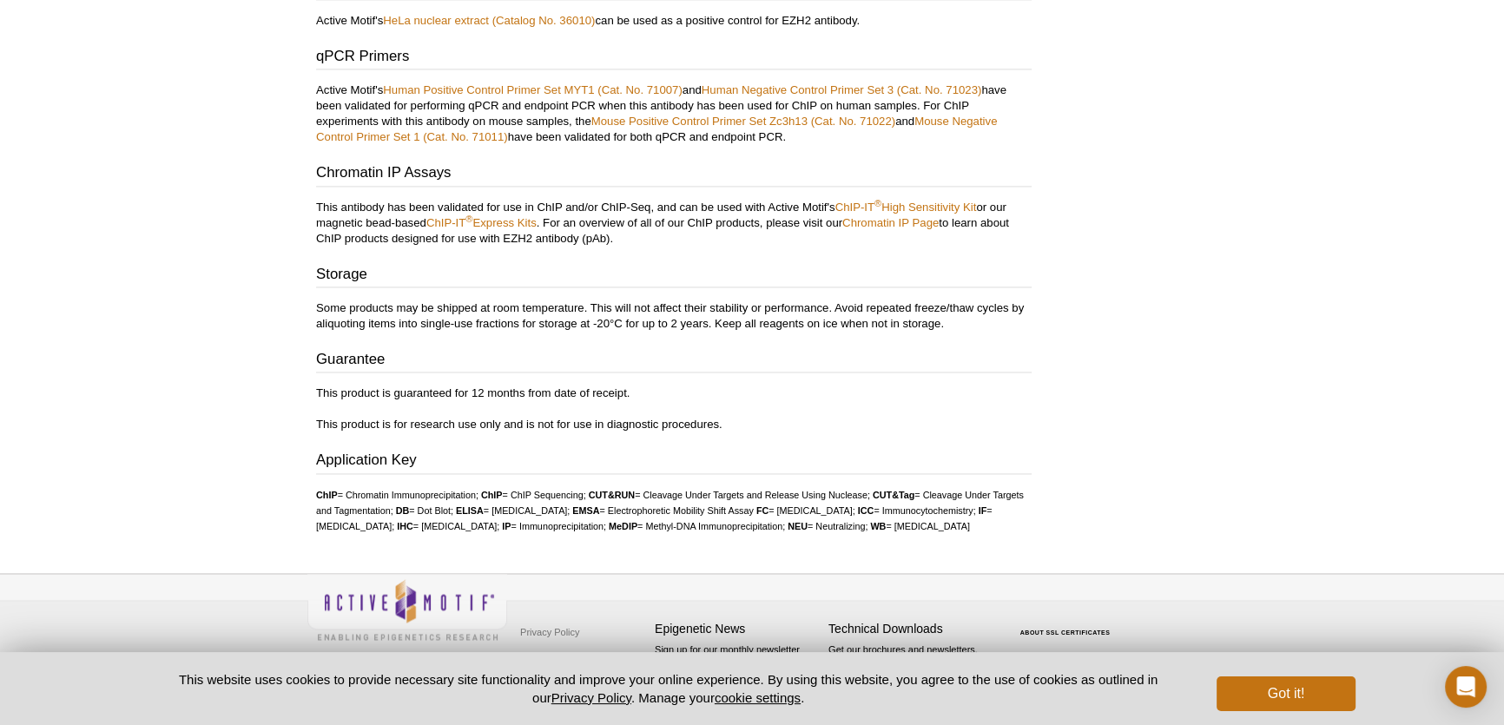  Describe the element at coordinates (983, 511) in the screenshot. I see `strong: IF` at that location.